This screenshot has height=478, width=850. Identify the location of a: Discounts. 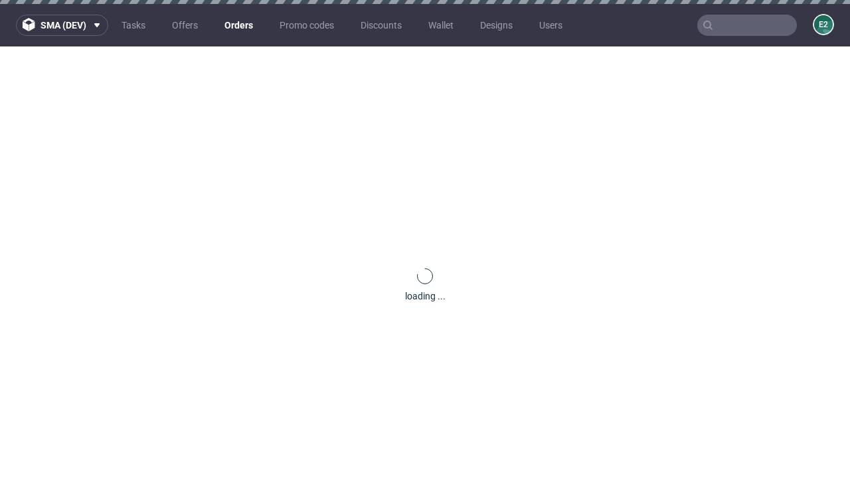
(381, 25).